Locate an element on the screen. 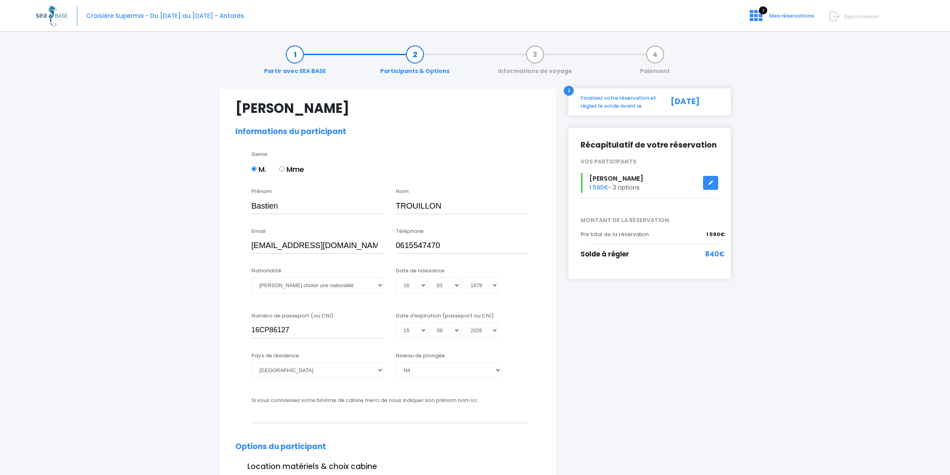  label: Date de naissance is located at coordinates (420, 271).